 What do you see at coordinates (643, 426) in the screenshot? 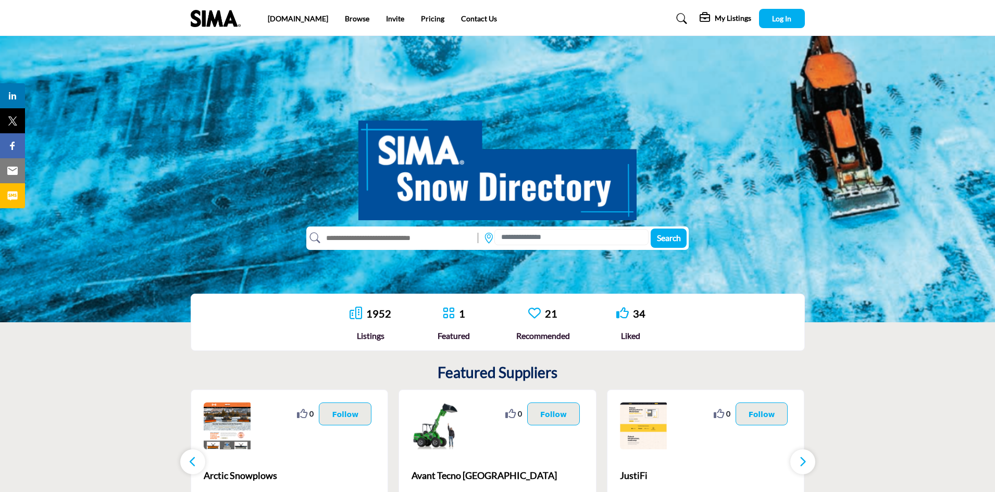
I see `img: JustiFi` at bounding box center [643, 426].